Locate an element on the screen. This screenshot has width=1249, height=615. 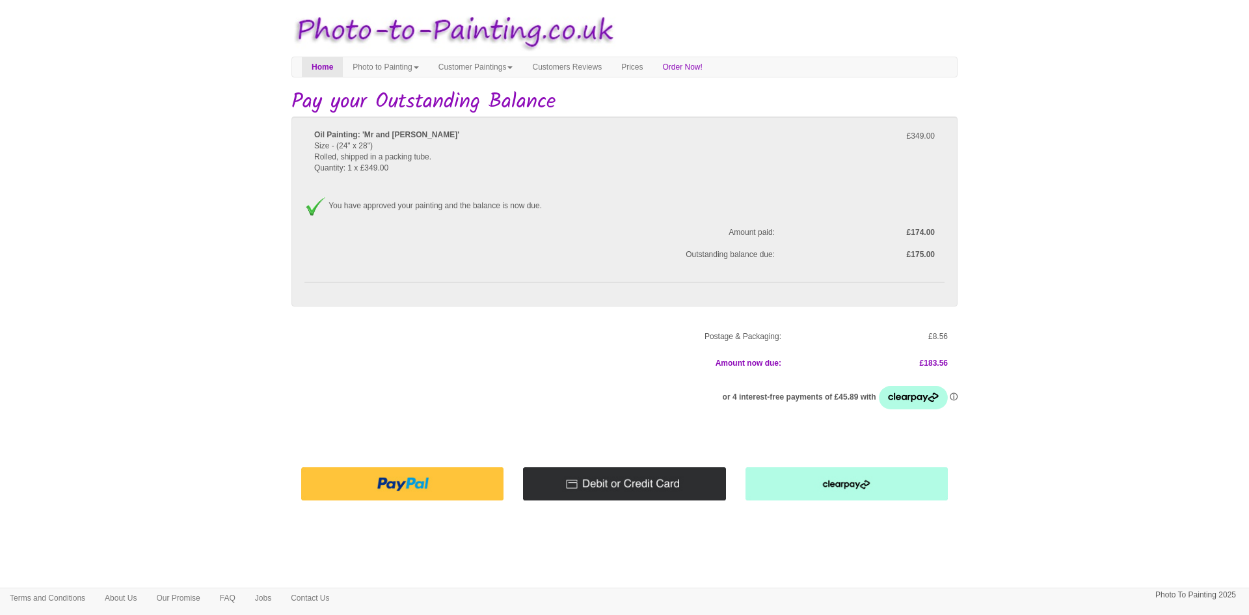
a: Jobs is located at coordinates (263, 598).